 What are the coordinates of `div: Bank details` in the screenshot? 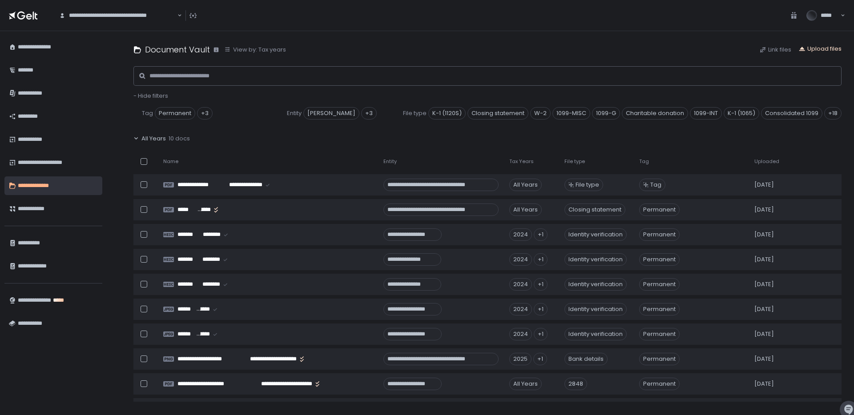 It's located at (586, 359).